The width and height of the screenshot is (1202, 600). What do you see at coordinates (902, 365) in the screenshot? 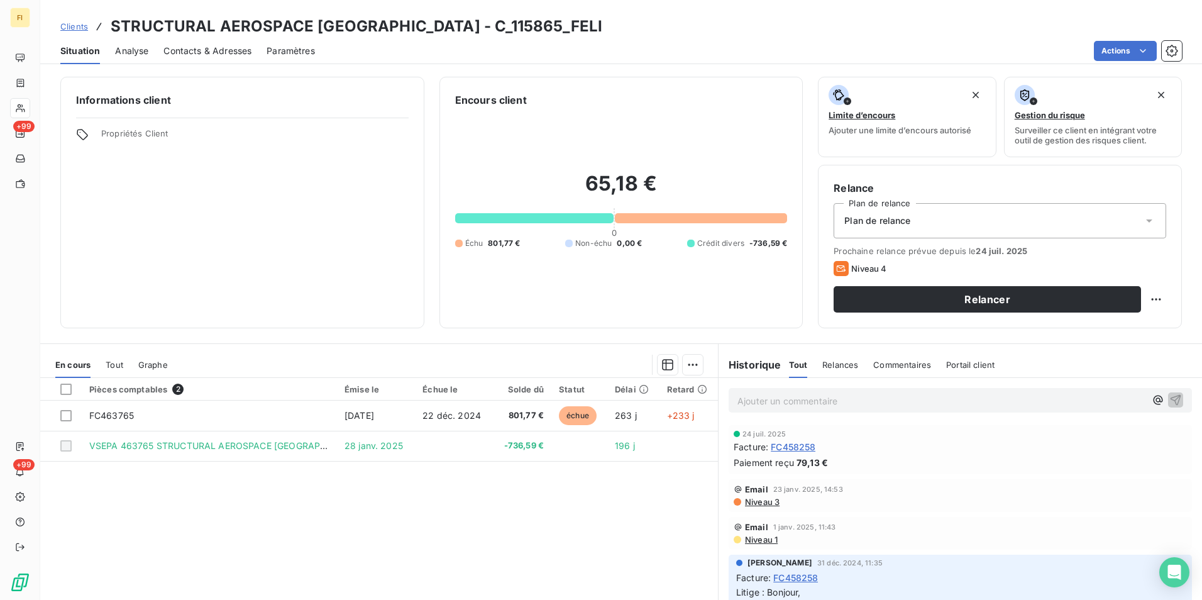
I see `span: Commentaires` at bounding box center [902, 365].